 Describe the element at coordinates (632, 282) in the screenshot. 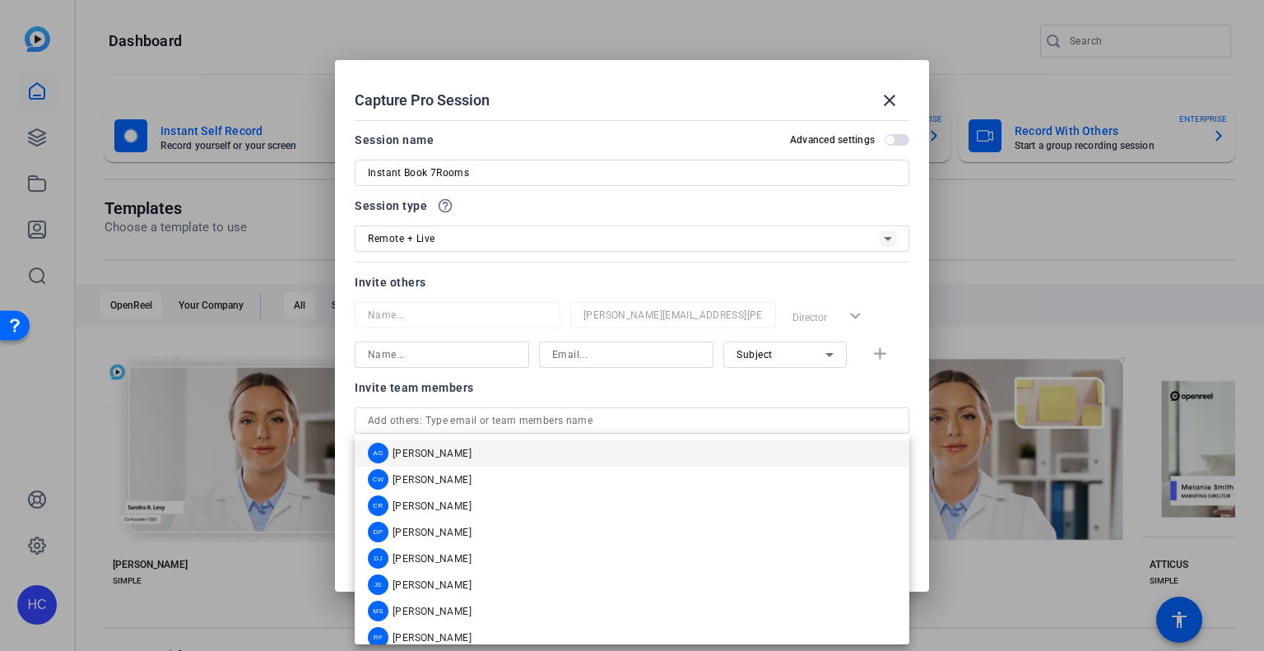

I see `div: Invite others` at that location.